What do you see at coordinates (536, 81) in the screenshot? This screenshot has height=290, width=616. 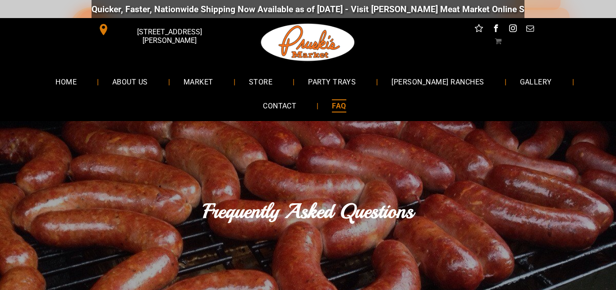 I see `a: GALLERY` at bounding box center [536, 81].